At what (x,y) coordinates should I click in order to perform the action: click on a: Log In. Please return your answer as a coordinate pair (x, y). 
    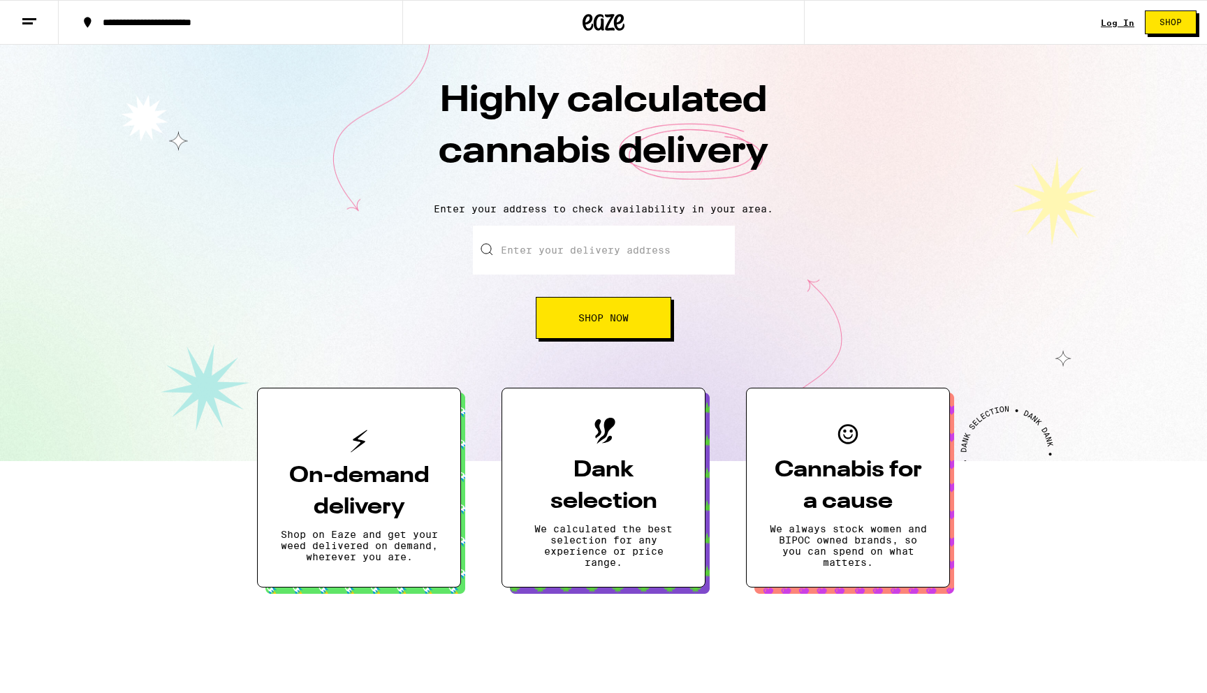
    Looking at the image, I should click on (1118, 22).